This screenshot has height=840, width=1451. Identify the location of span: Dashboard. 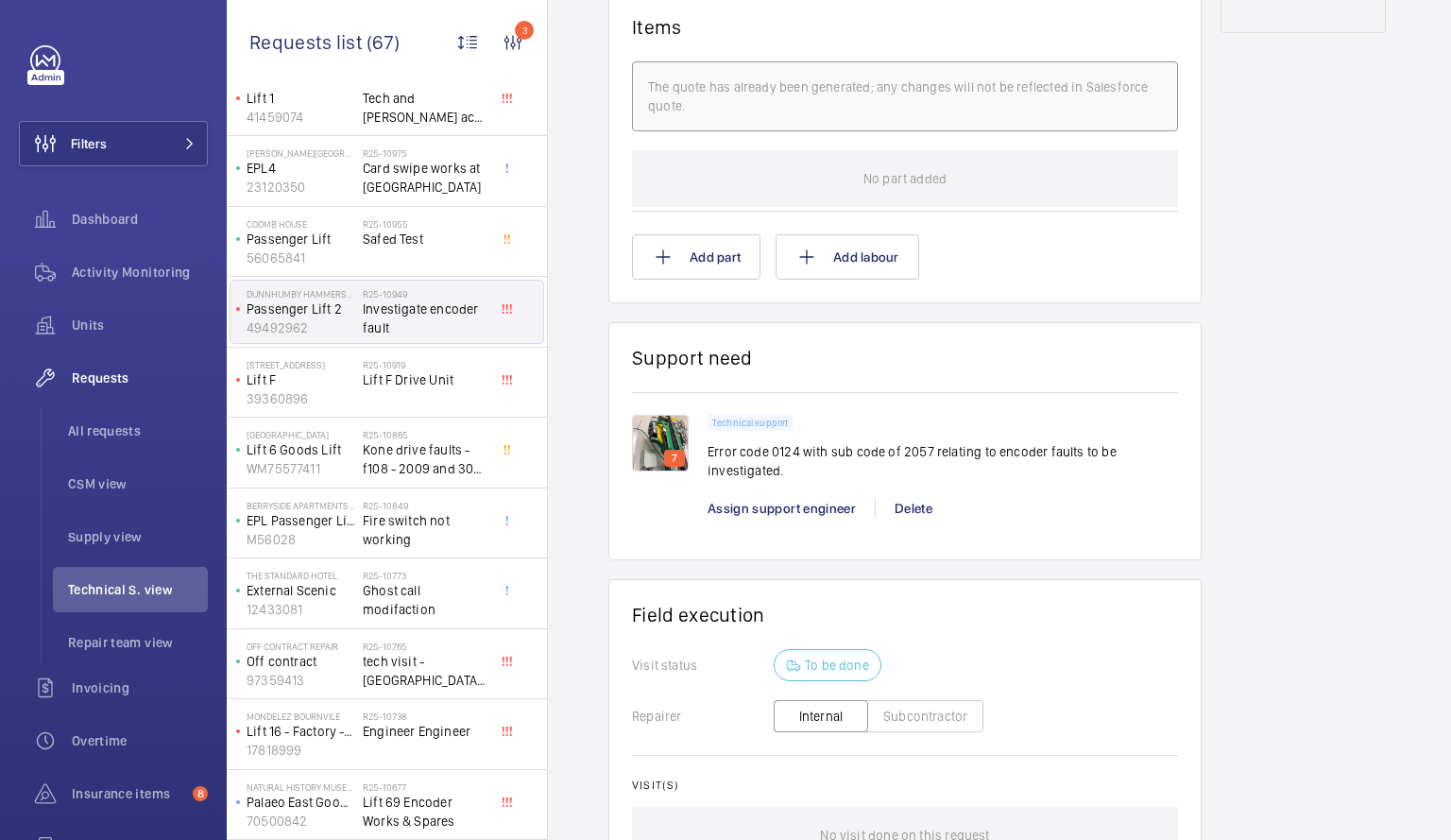
(140, 219).